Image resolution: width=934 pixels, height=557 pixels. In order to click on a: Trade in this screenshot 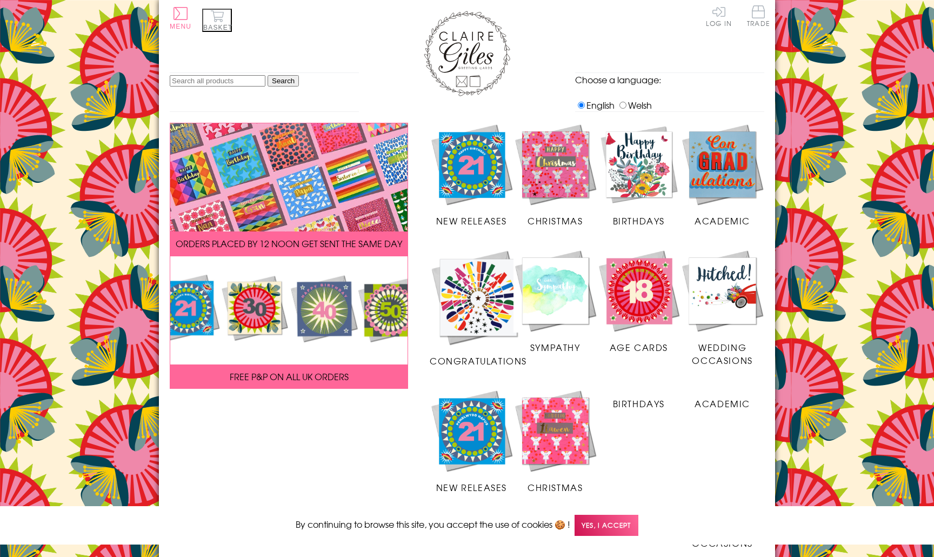, I will do `click(758, 17)`.